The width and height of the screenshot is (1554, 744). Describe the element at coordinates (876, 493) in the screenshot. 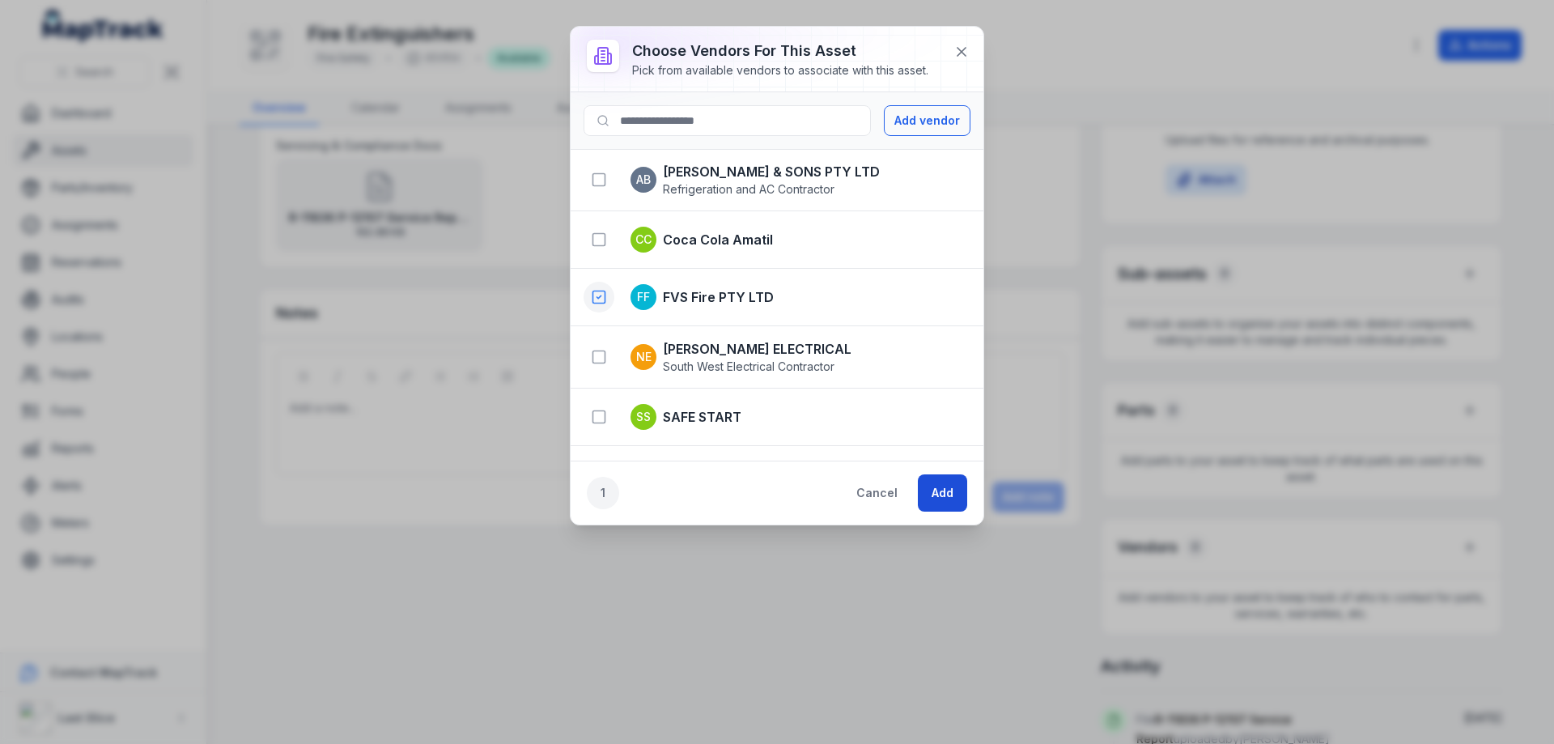

I see `button: Cancel` at that location.